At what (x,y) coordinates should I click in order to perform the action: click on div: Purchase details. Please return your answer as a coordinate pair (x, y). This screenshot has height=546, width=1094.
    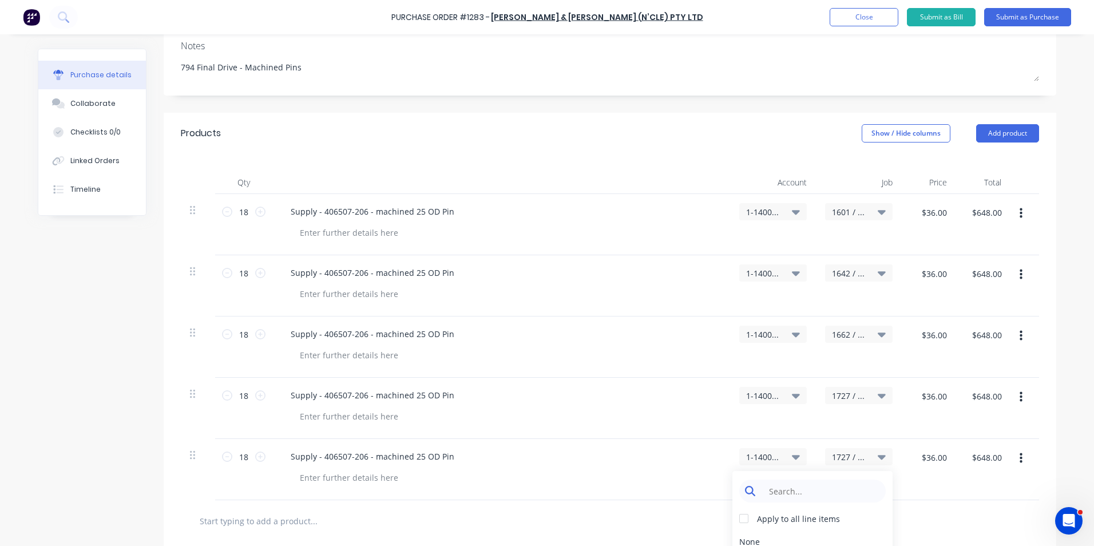
    Looking at the image, I should click on (101, 75).